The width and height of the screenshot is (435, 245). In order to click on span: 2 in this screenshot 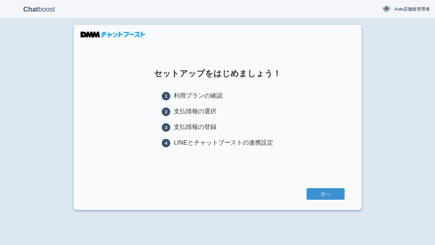, I will do `click(166, 112)`.